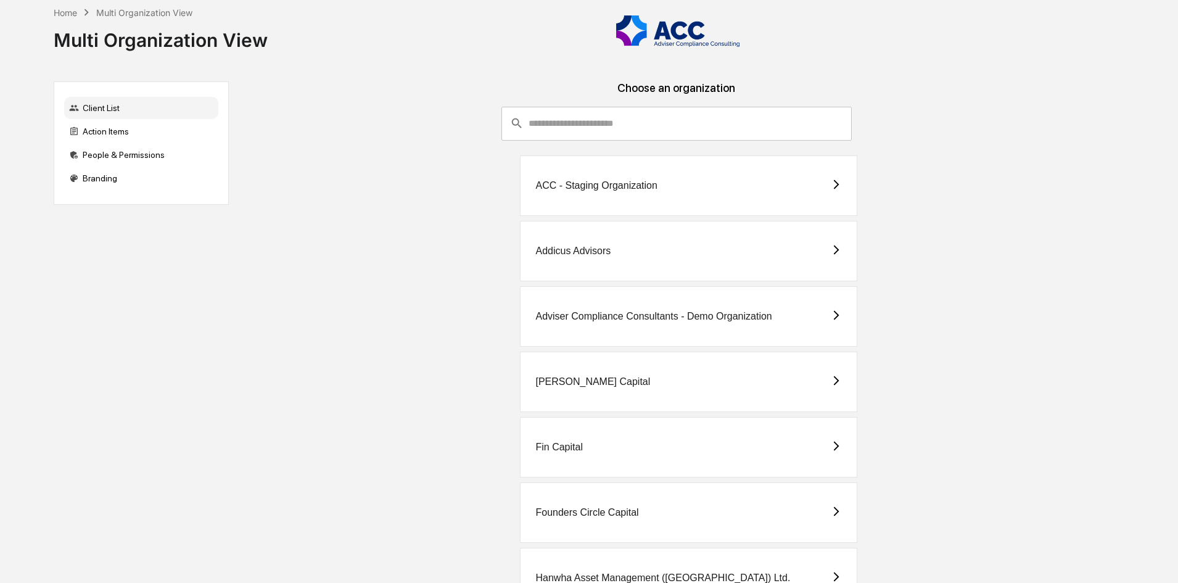 This screenshot has width=1178, height=583. Describe the element at coordinates (141, 108) in the screenshot. I see `div: Client List` at that location.